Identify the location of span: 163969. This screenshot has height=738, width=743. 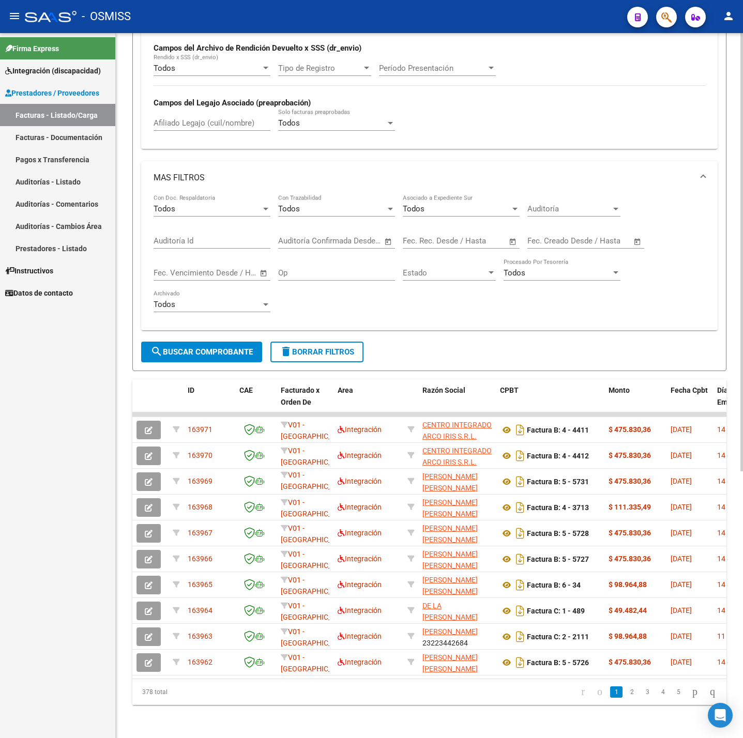
(200, 481).